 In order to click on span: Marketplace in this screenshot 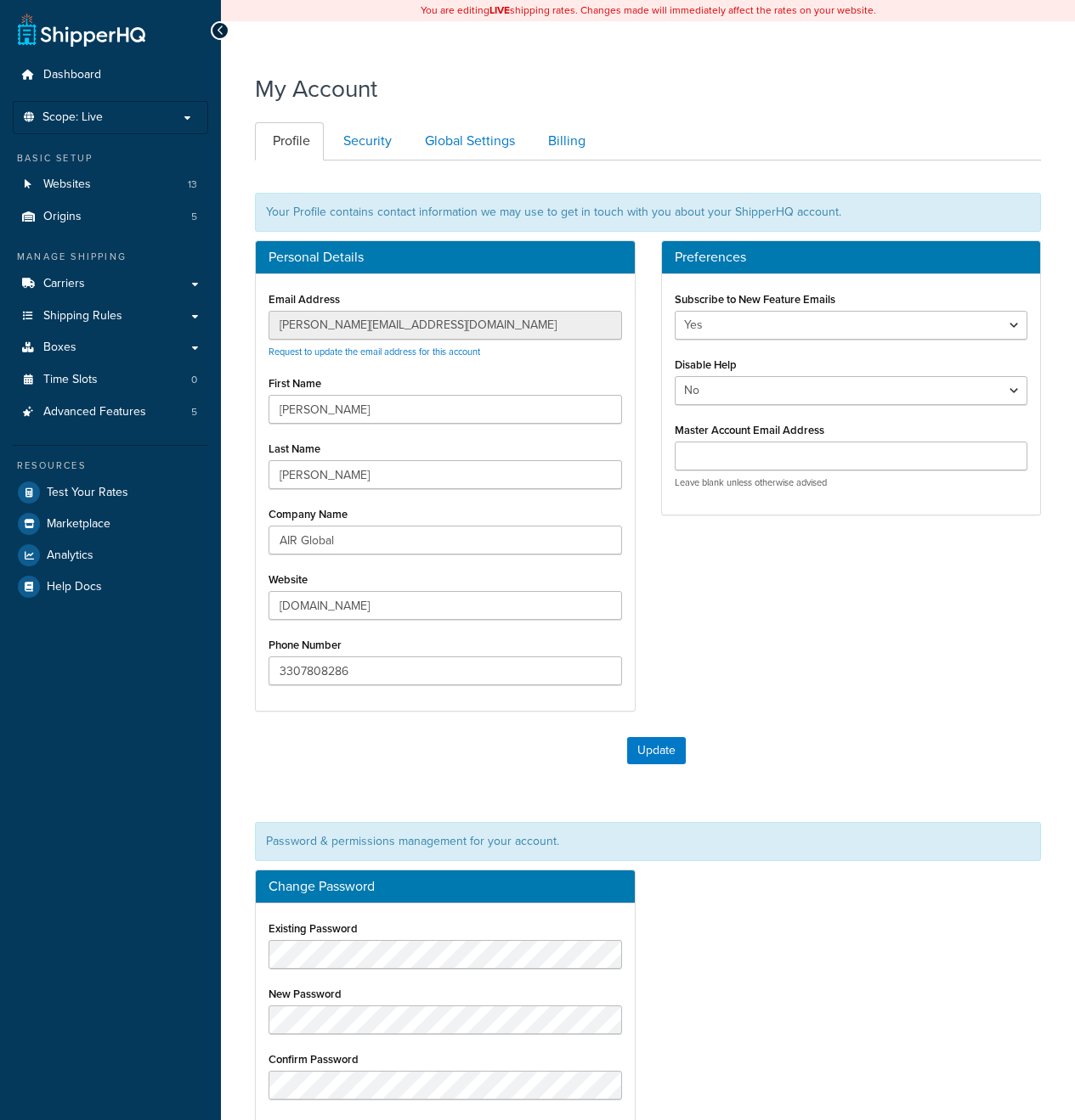, I will do `click(78, 524)`.